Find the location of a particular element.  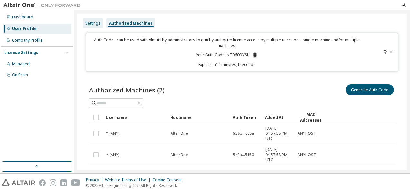

div: Cookie Consent is located at coordinates (169, 180).